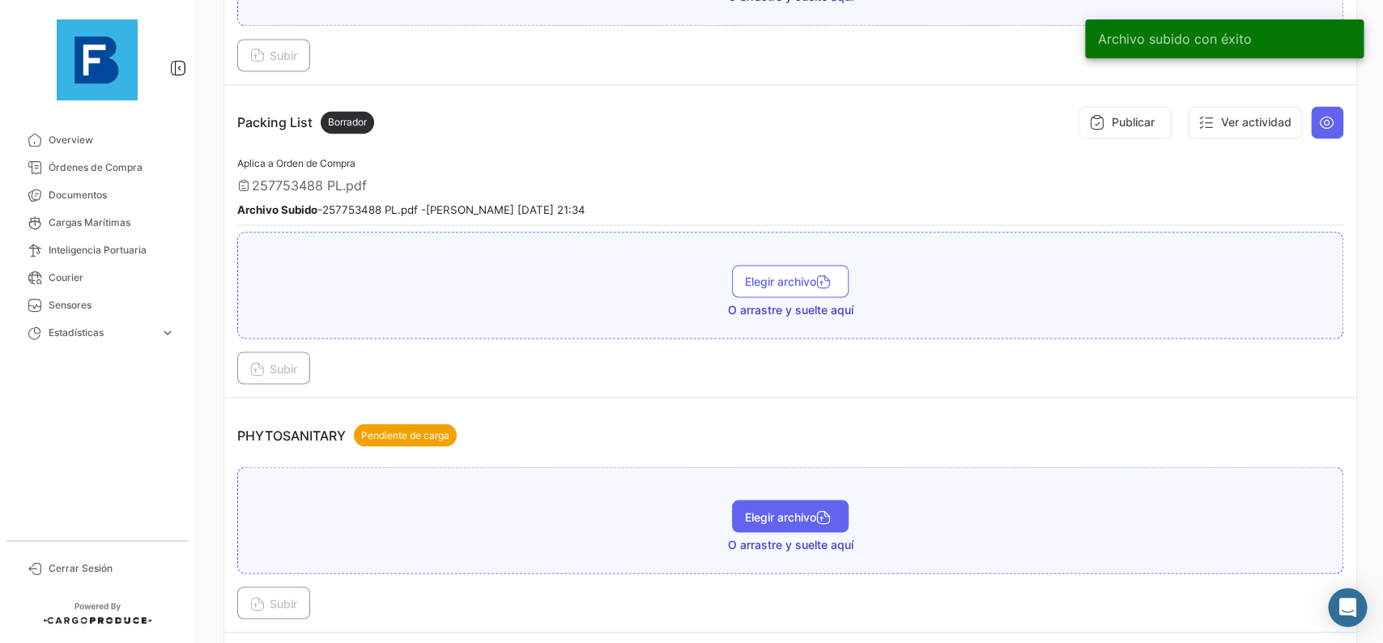  What do you see at coordinates (309, 185) in the screenshot?
I see `span: 257753488 PL.pdf` at bounding box center [309, 185].